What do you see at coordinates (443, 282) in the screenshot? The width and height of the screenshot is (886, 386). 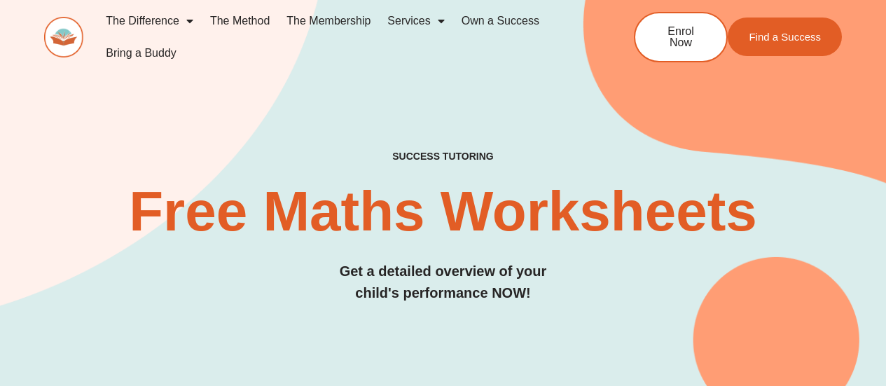 I see `h3: Get a detailed overview of your child's performance NOW!` at bounding box center [443, 282].